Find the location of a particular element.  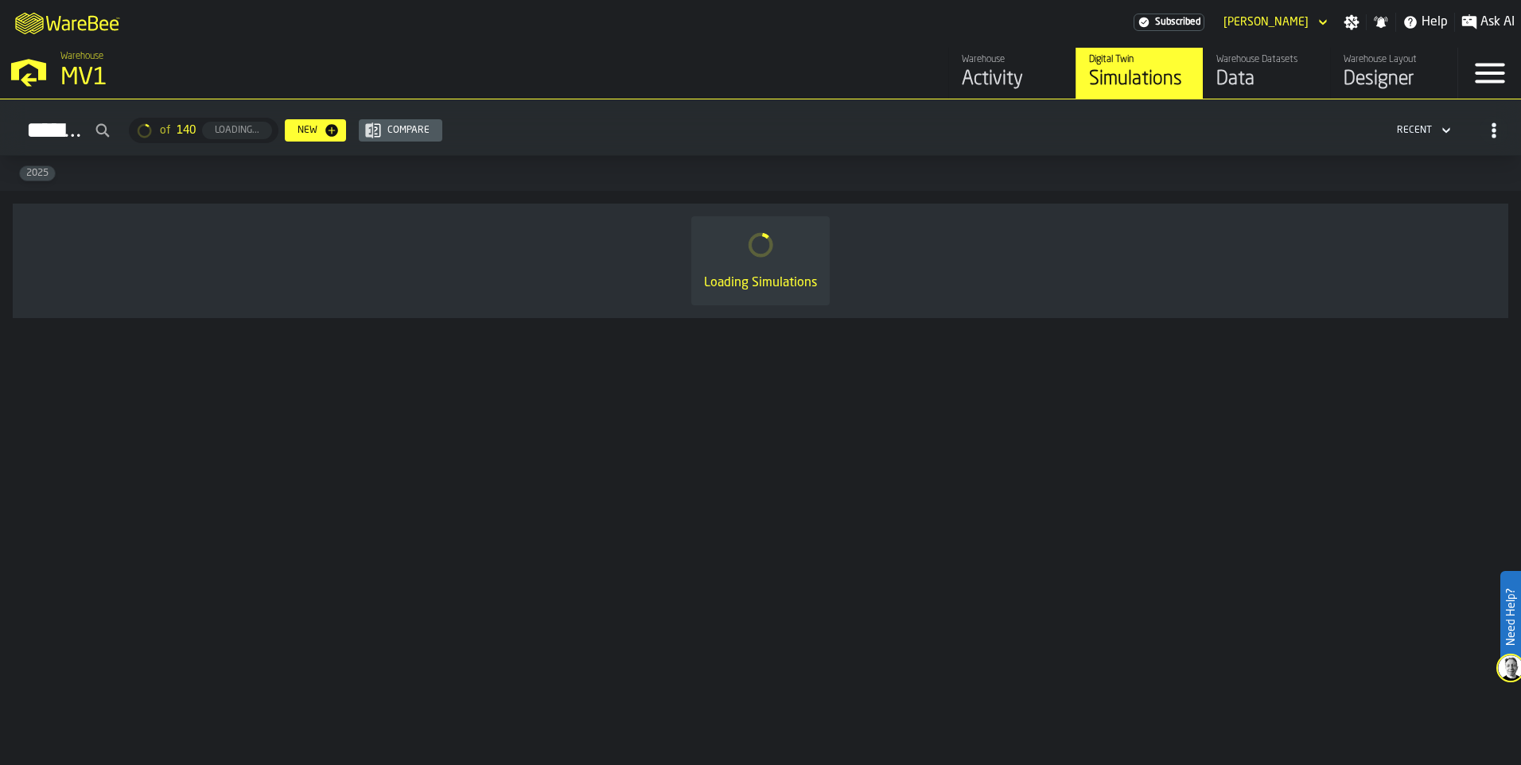

span: Ask AI is located at coordinates (1497, 22).